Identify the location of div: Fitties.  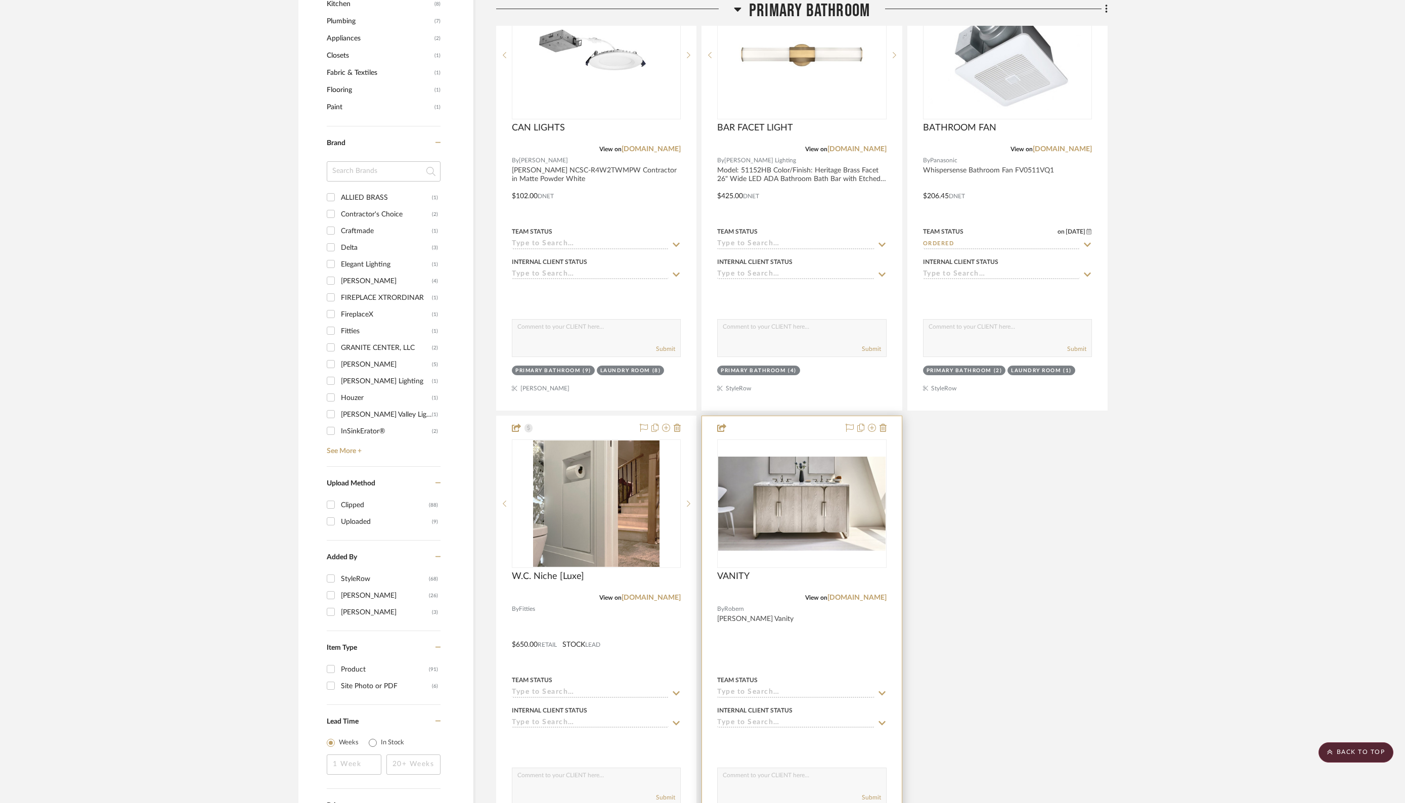
(386, 331).